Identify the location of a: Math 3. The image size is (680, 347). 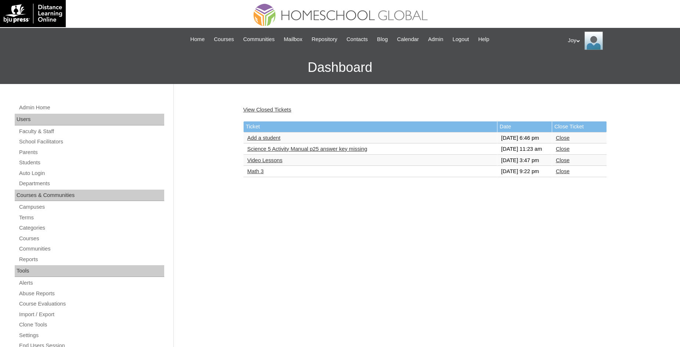
(255, 172).